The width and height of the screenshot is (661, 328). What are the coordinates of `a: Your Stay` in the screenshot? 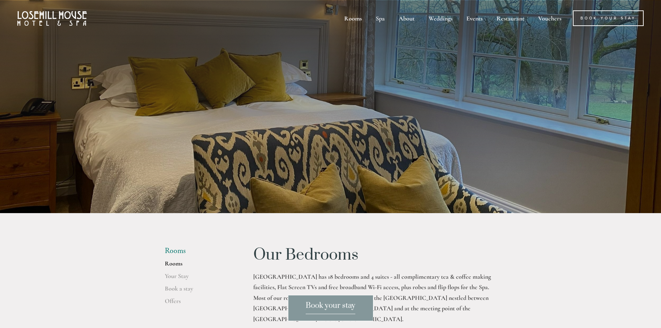 It's located at (198, 278).